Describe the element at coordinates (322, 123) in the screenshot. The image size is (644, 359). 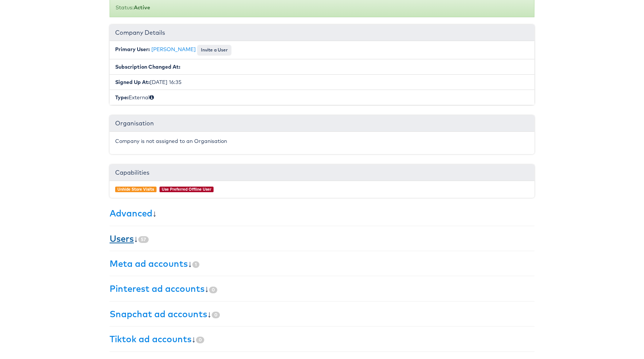
I see `div: Organisation` at that location.